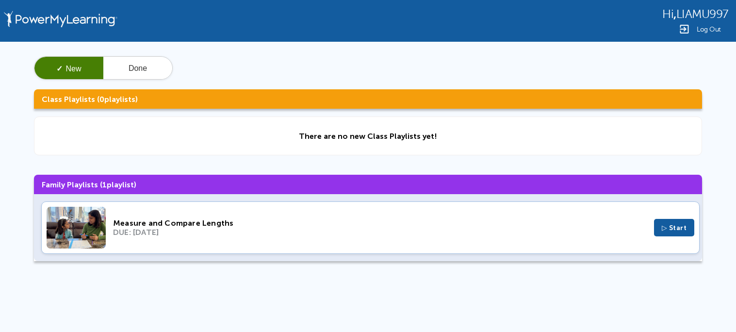 The width and height of the screenshot is (736, 332). Describe the element at coordinates (138, 68) in the screenshot. I see `button: Done` at that location.